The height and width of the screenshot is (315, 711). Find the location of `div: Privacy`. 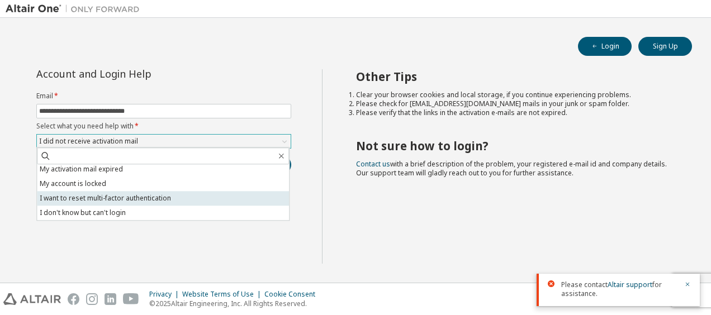

div: Privacy is located at coordinates (165, 294).